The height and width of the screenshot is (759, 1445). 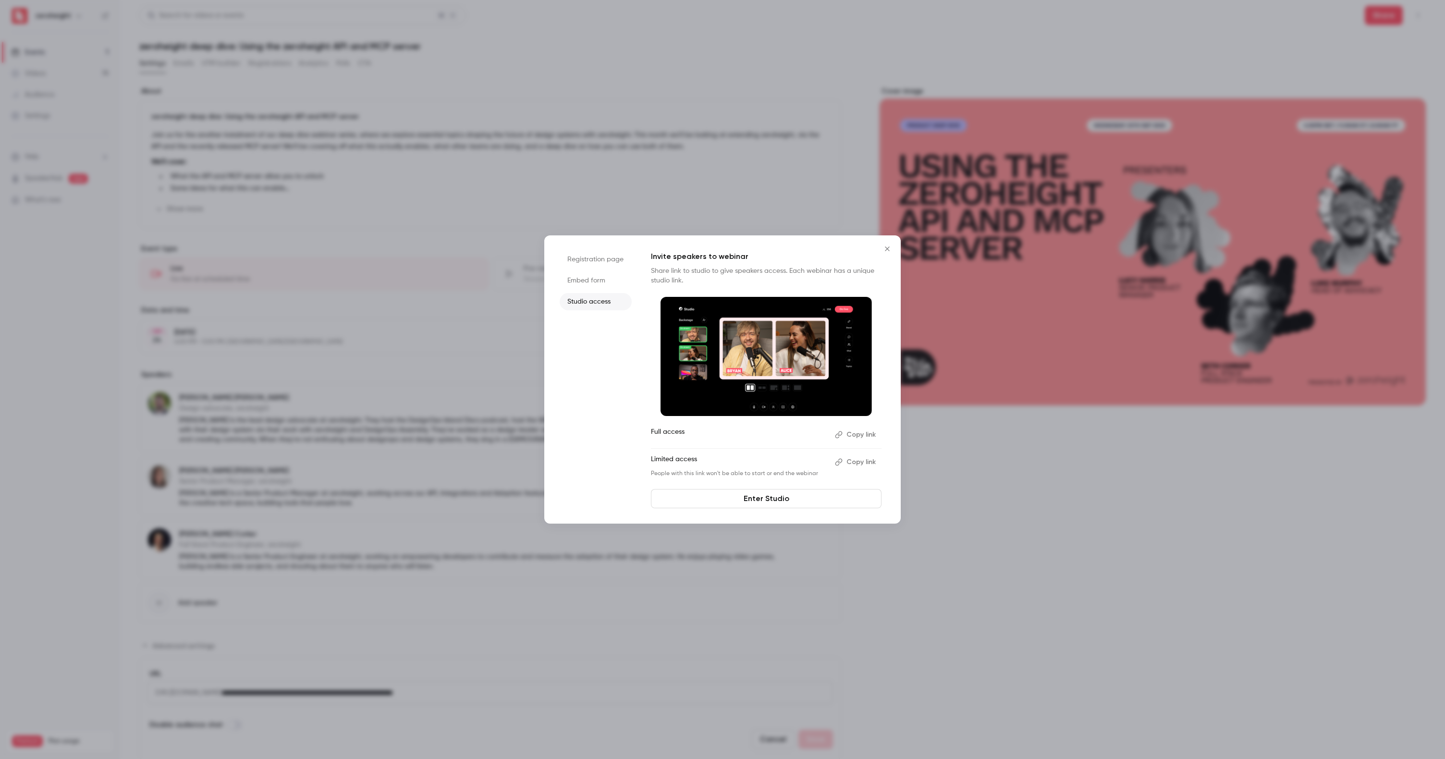 What do you see at coordinates (596, 302) in the screenshot?
I see `li: Studio access` at bounding box center [596, 302].